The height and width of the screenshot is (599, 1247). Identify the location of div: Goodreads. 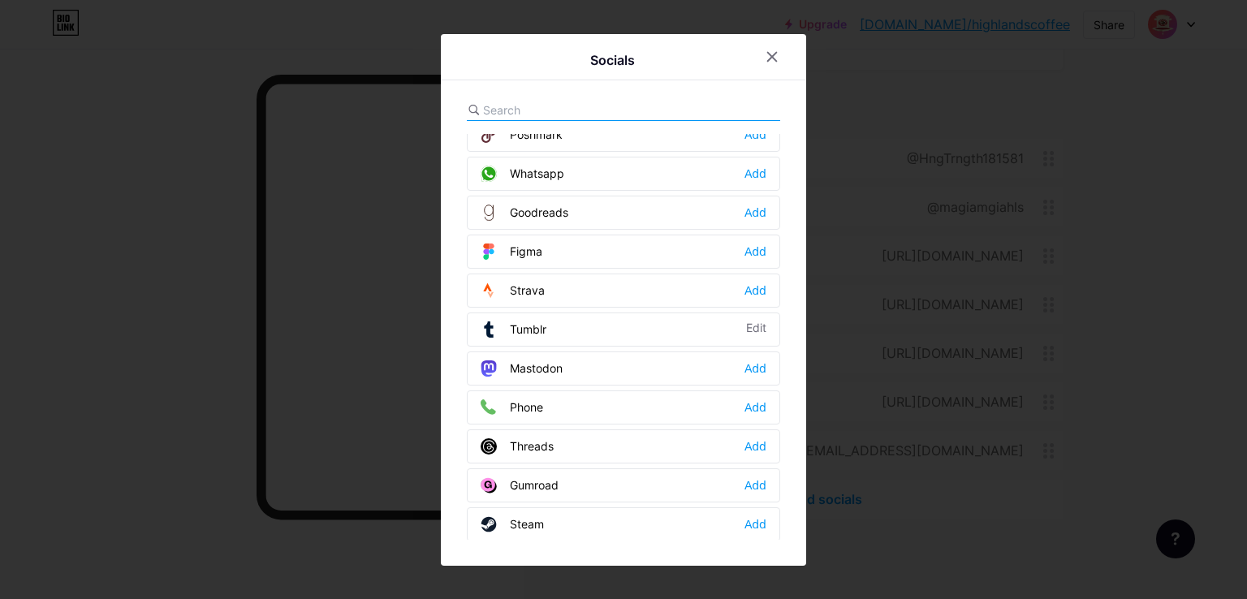
(524, 213).